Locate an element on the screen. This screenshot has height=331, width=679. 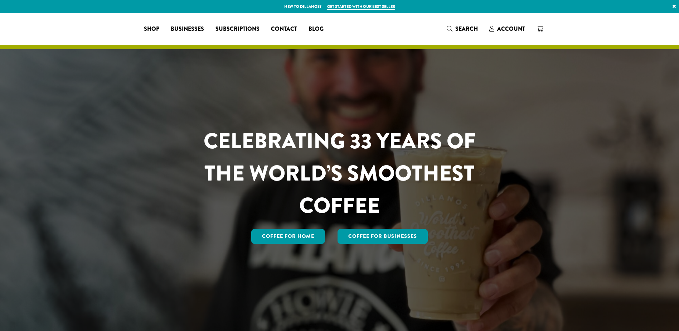
span: Blog is located at coordinates (316, 29).